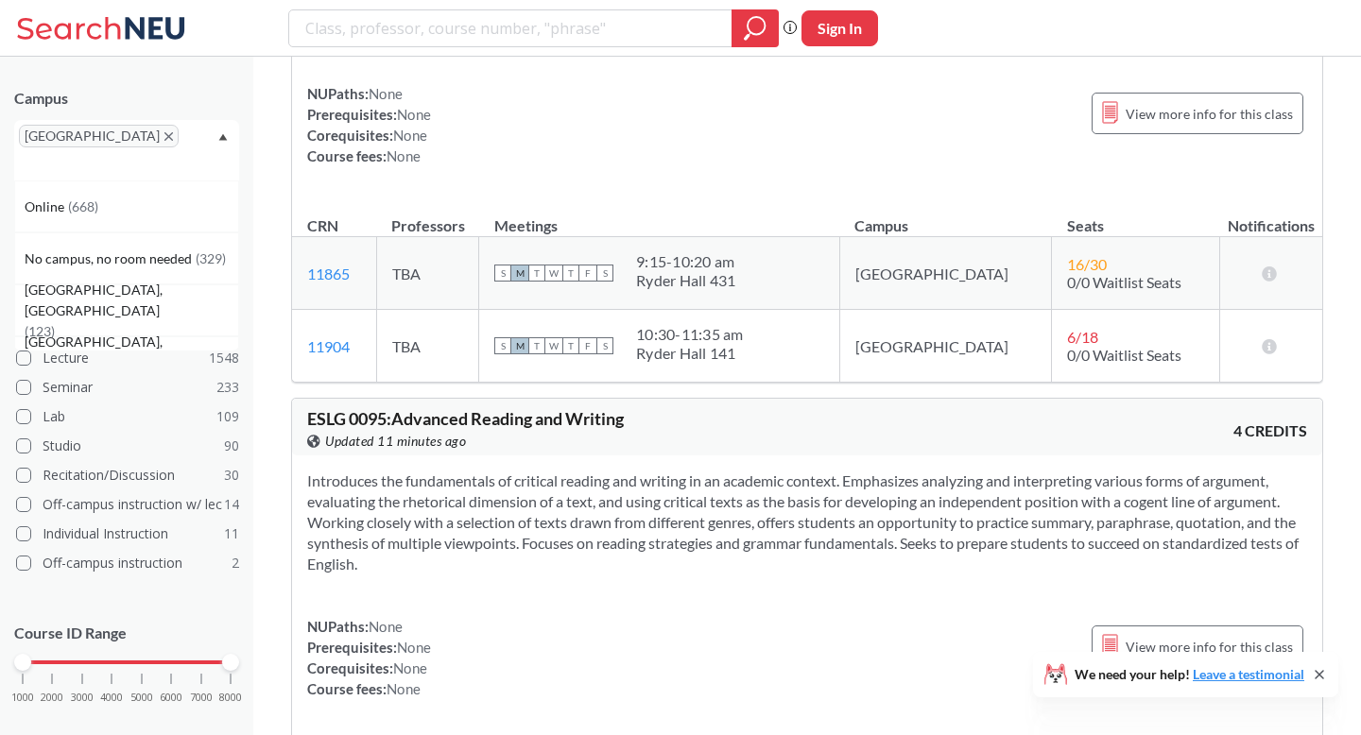 Image resolution: width=1361 pixels, height=735 pixels. What do you see at coordinates (231, 698) in the screenshot?
I see `span: 8000` at bounding box center [231, 698].